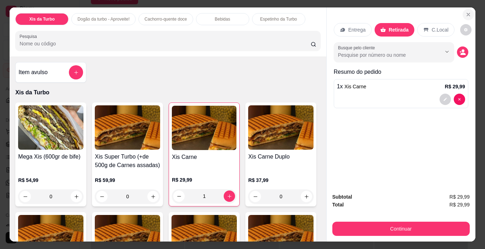 The width and height of the screenshot is (485, 249). I want to click on p: C.Local, so click(440, 30).